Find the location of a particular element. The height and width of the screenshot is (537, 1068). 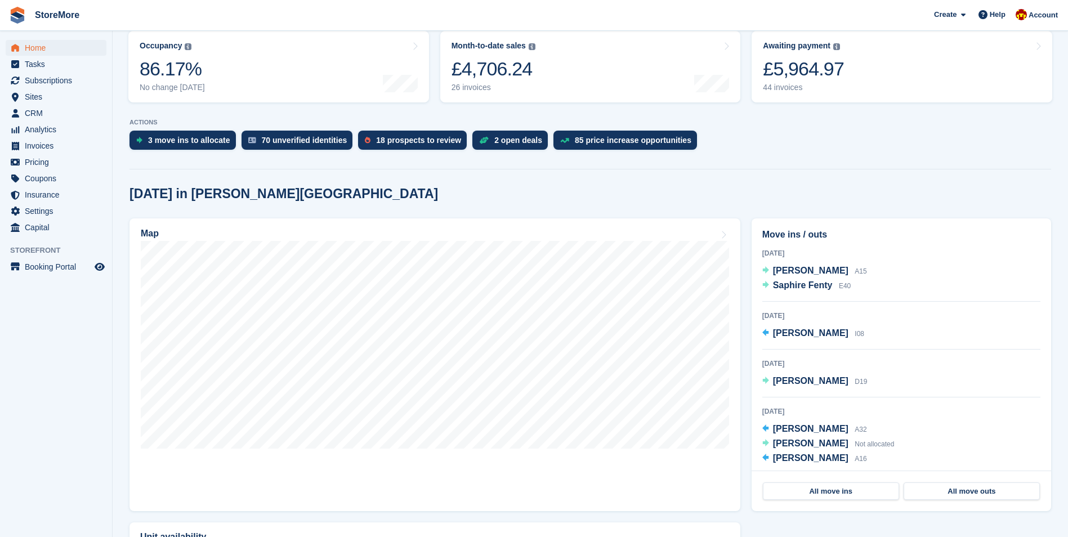

span: A32 is located at coordinates (860, 429).